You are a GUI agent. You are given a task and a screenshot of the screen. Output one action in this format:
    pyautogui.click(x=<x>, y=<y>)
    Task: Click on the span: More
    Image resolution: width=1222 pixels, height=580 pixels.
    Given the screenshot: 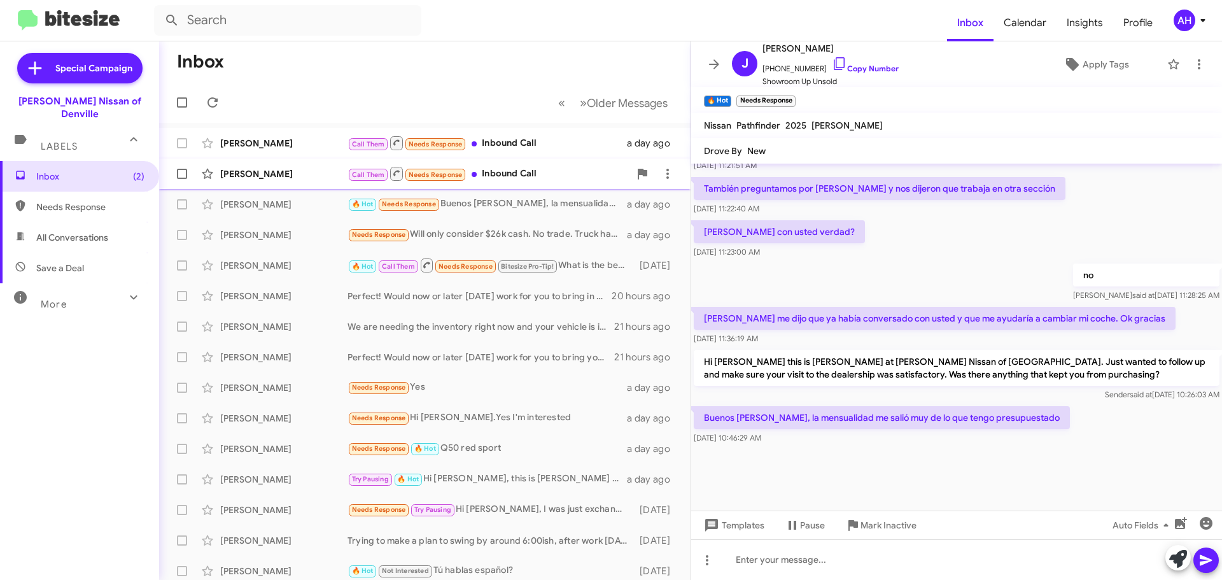 What is the action you would take?
    pyautogui.click(x=53, y=304)
    